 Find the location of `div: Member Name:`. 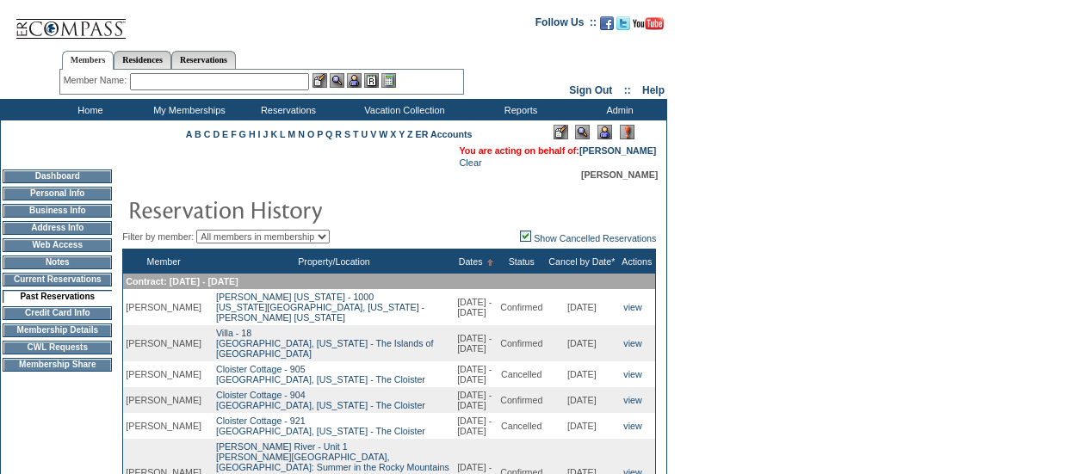

div: Member Name: is located at coordinates (96, 80).